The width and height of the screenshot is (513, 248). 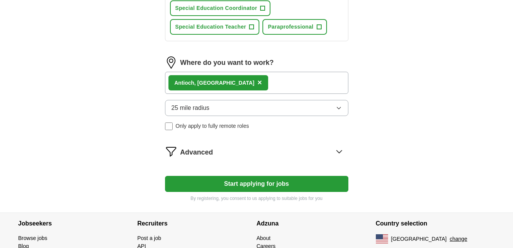 I want to click on span: Advanced, so click(x=197, y=152).